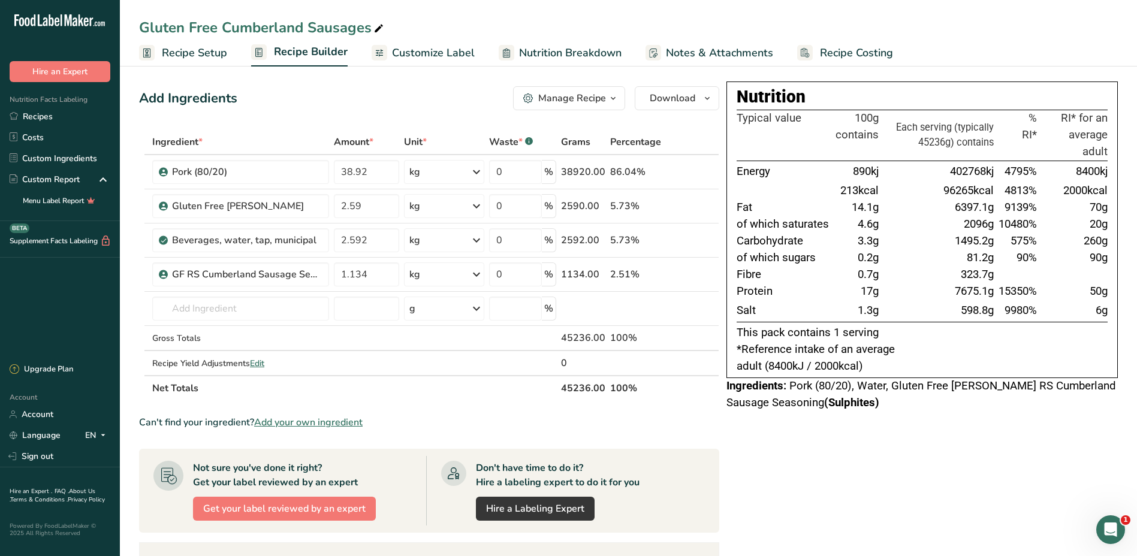 This screenshot has width=1137, height=556. I want to click on span: Ingredients:, so click(757, 386).